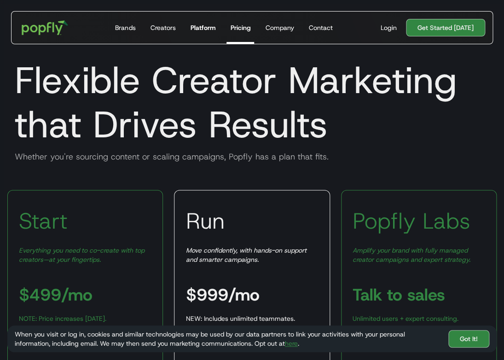 The image size is (504, 360). I want to click on div: Pricing, so click(240, 28).